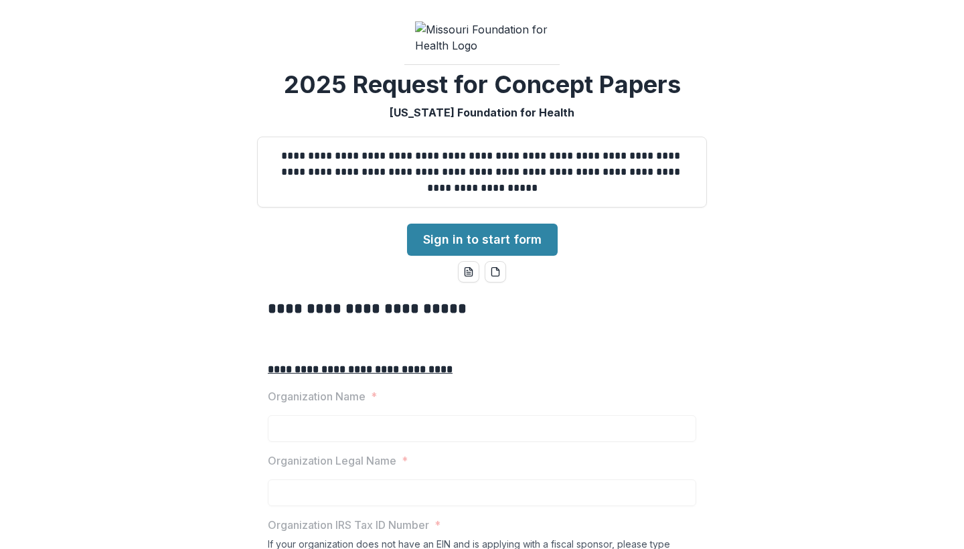 This screenshot has width=964, height=549. Describe the element at coordinates (482, 37) in the screenshot. I see `img: Missouri Foundation for Health Logo` at that location.